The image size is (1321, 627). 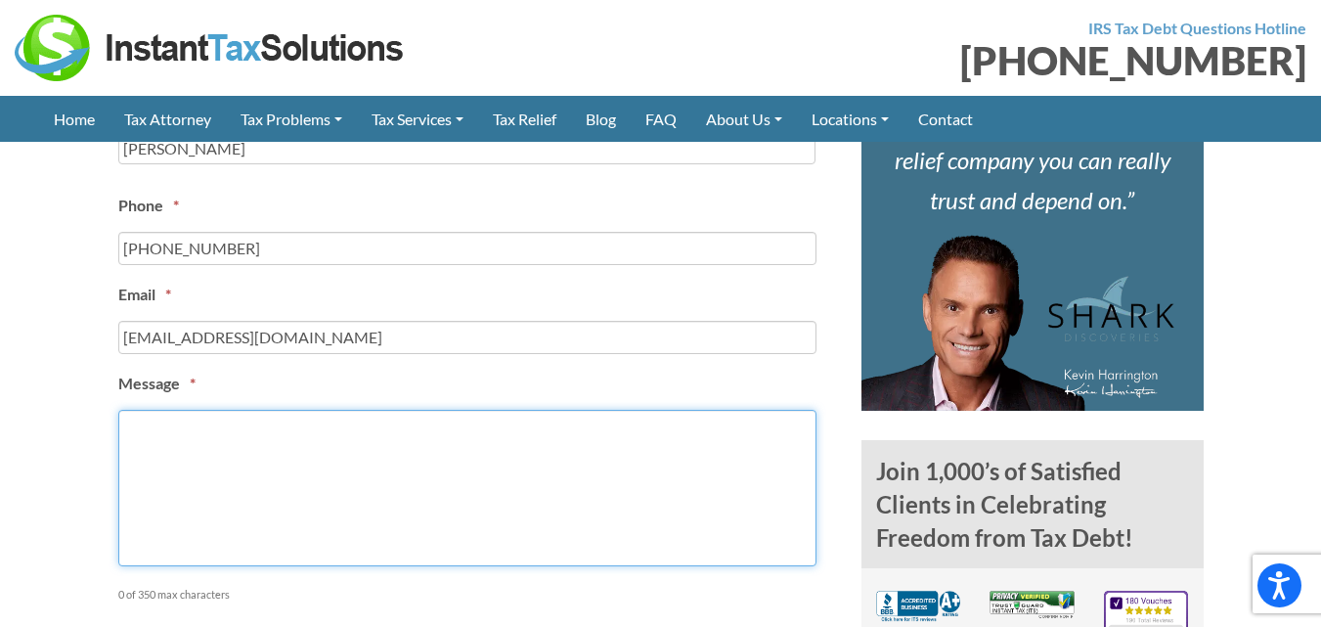 I want to click on a: Blog, so click(x=600, y=118).